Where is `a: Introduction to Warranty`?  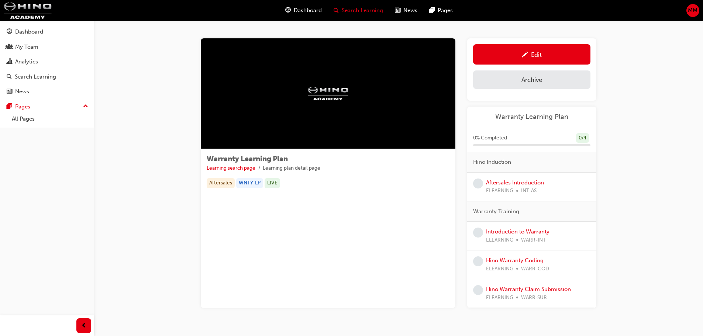 a: Introduction to Warranty is located at coordinates (518, 232).